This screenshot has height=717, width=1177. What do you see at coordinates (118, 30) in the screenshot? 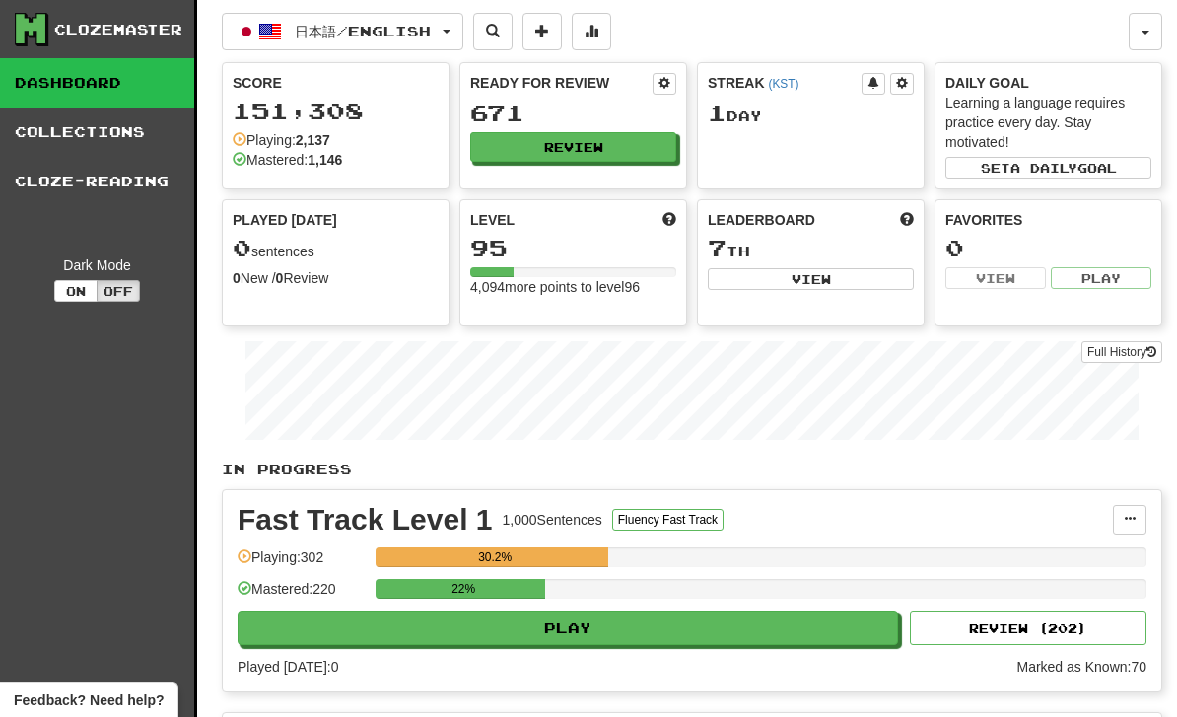
I see `div: Clozemaster` at bounding box center [118, 30].